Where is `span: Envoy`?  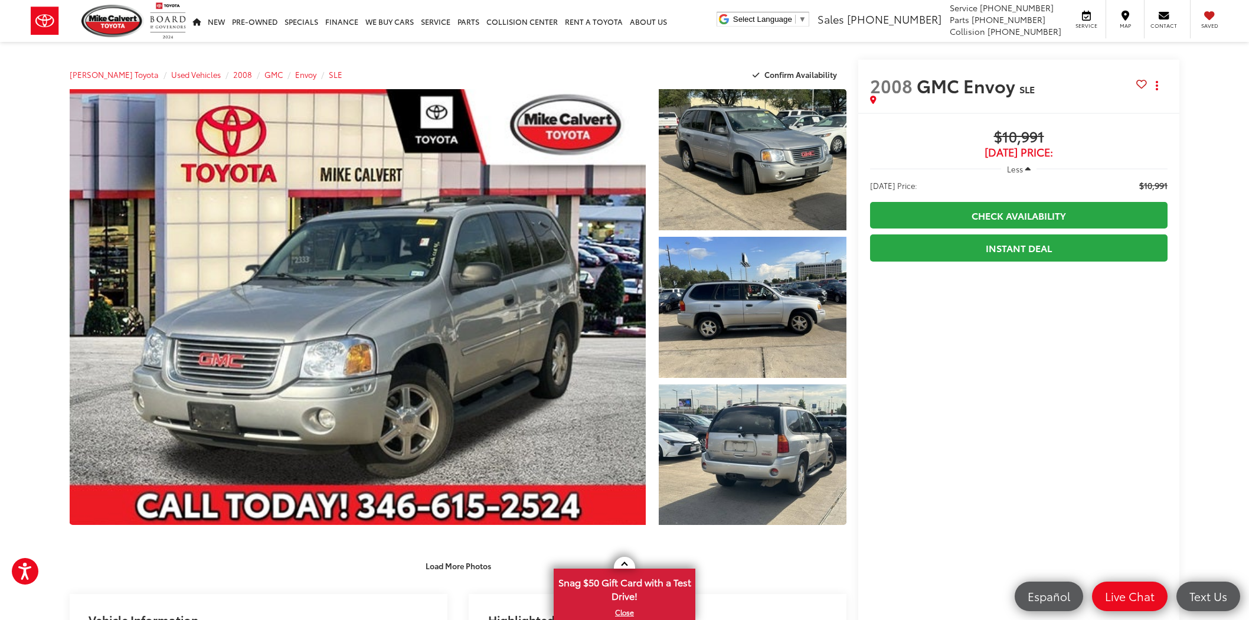 span: Envoy is located at coordinates (306, 74).